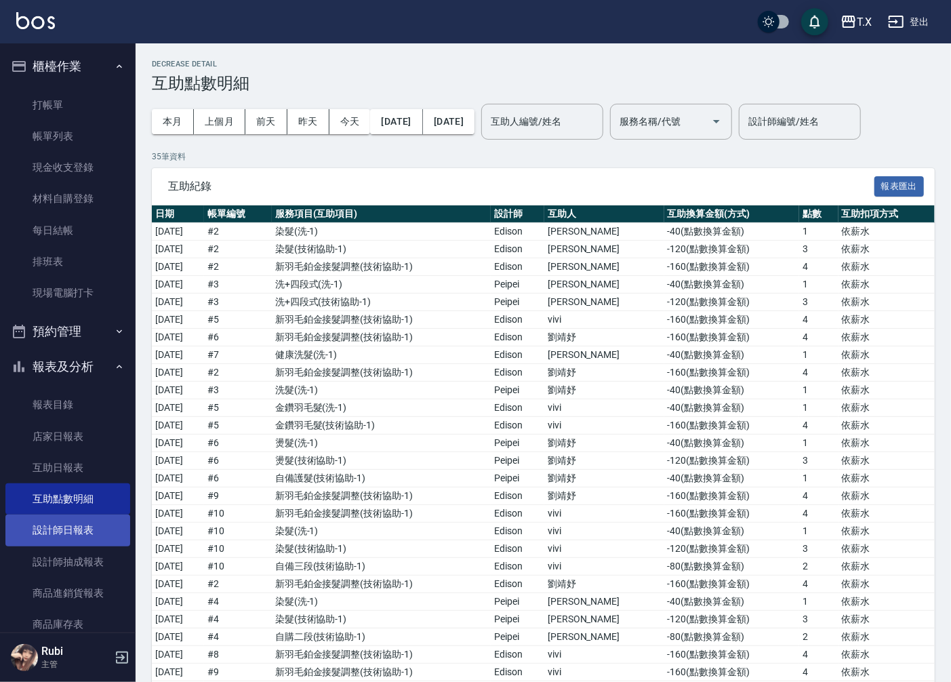  Describe the element at coordinates (68, 136) in the screenshot. I see `a: 帳單列表` at that location.